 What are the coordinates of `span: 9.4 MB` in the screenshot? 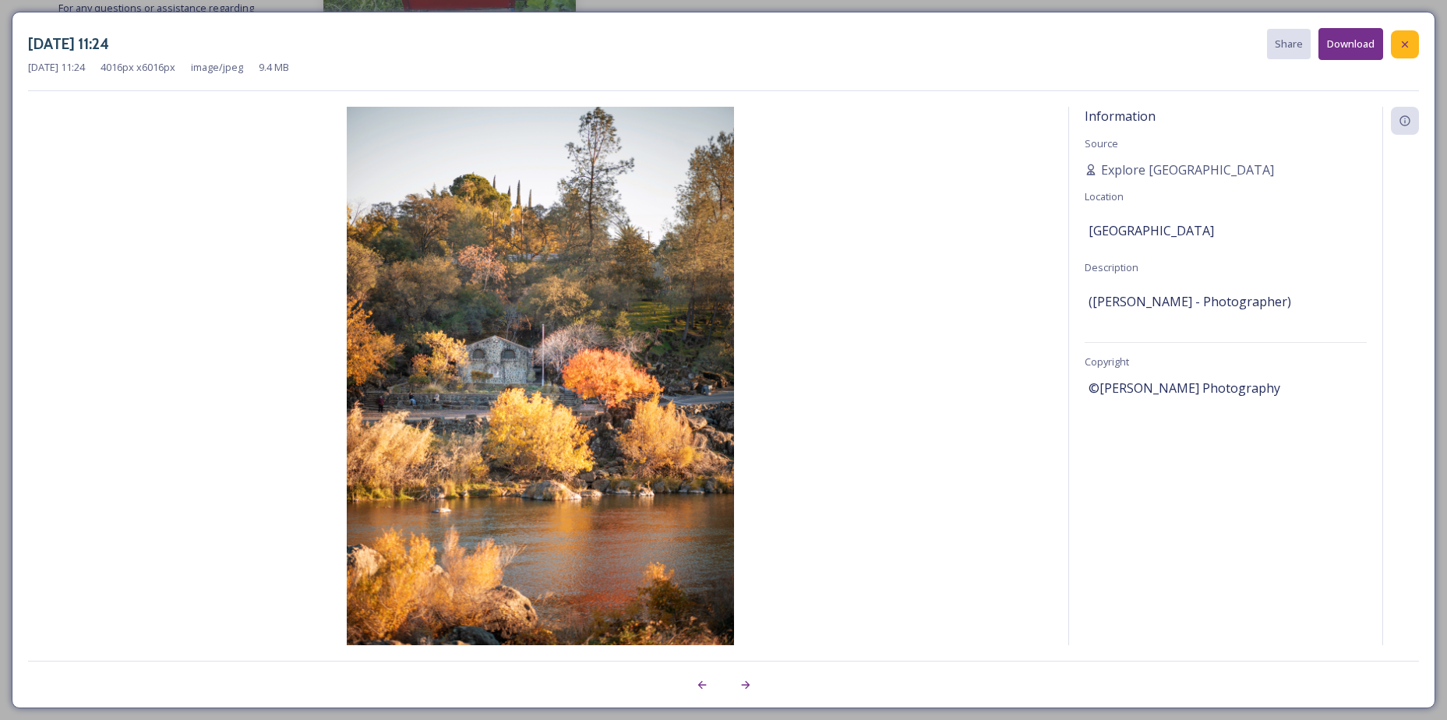 It's located at (274, 67).